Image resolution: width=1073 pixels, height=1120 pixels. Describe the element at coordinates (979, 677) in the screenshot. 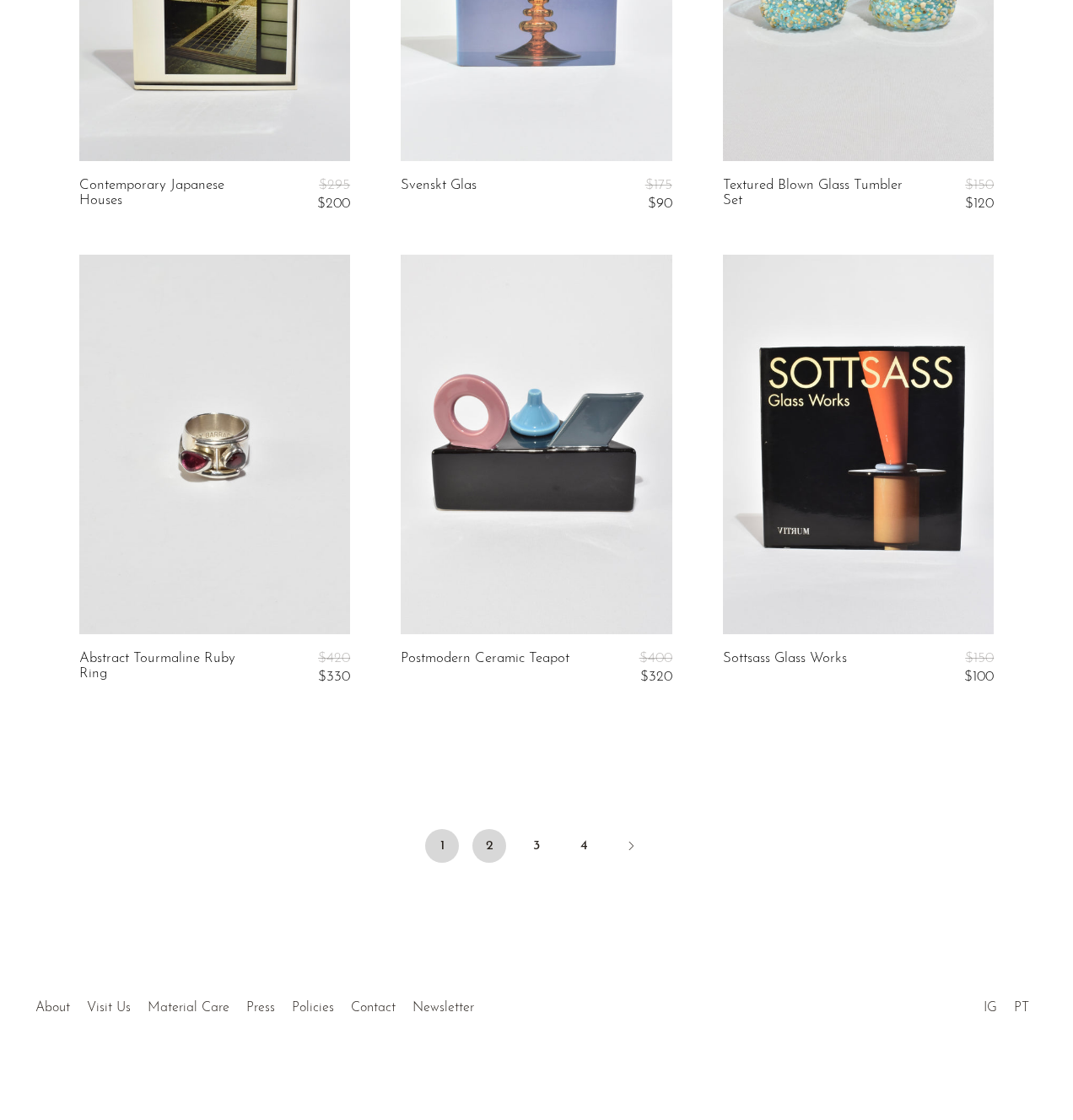

I see `span: $100` at that location.